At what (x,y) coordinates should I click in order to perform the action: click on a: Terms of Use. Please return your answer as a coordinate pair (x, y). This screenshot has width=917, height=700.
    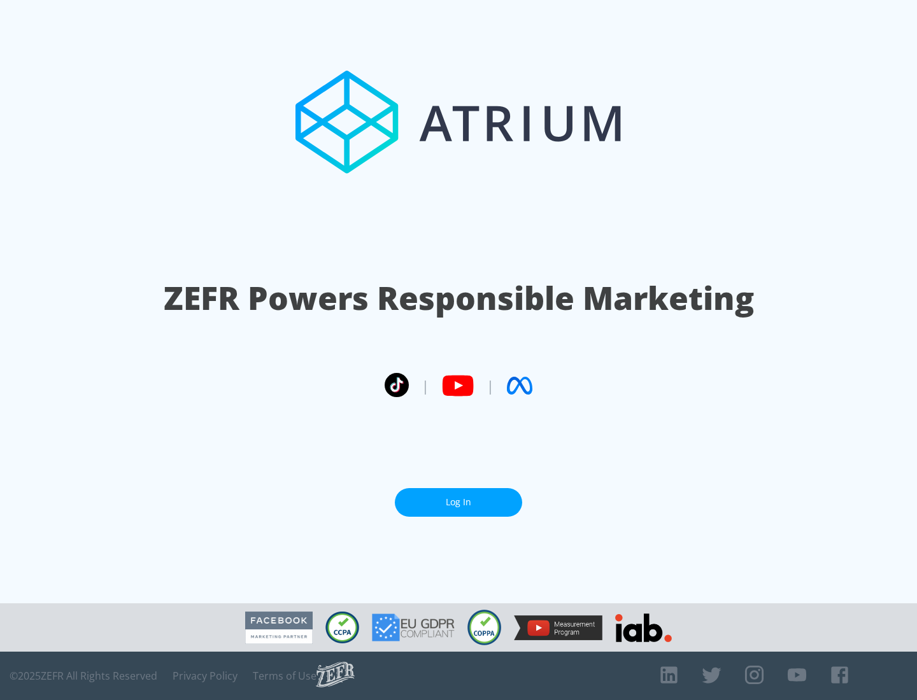
    Looking at the image, I should click on (285, 676).